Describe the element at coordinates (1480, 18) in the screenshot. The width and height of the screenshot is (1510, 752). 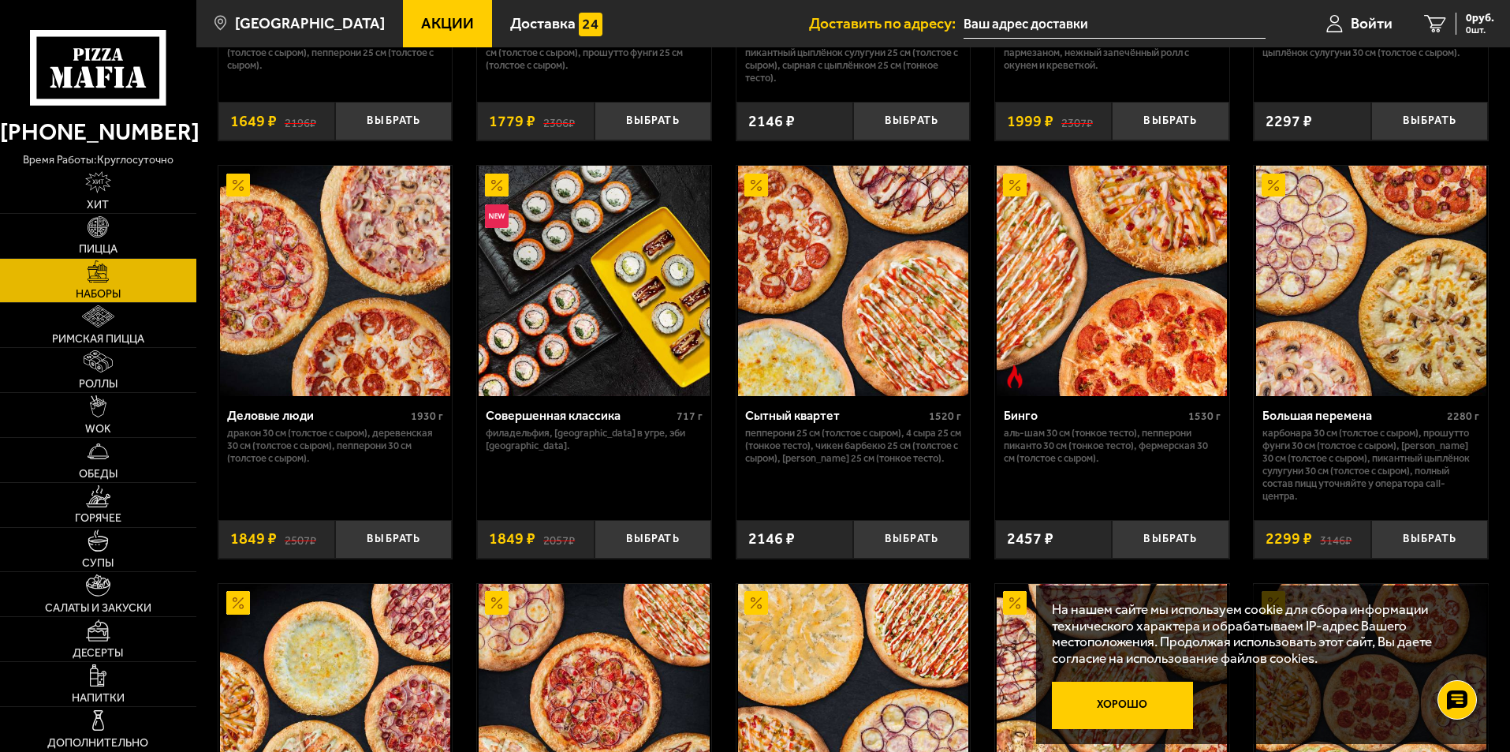
I see `span: 0 руб.` at that location.